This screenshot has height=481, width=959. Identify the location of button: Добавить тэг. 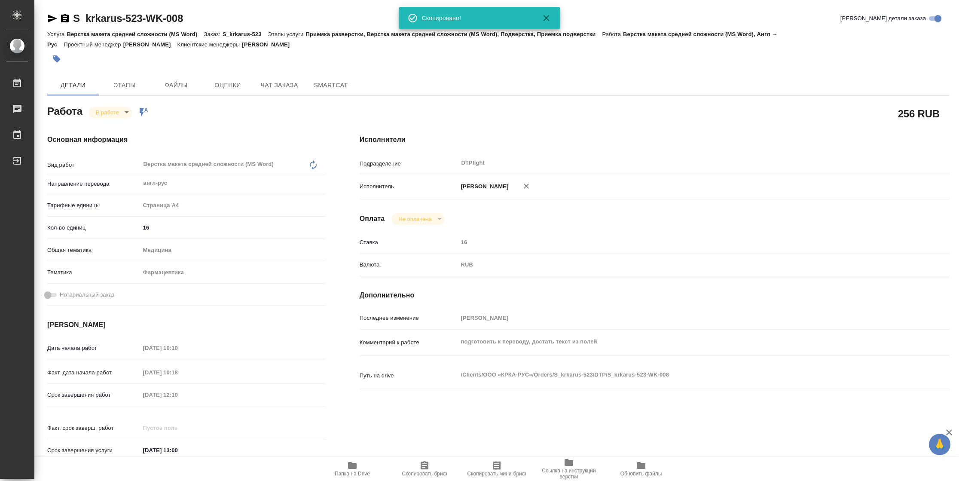
(57, 59).